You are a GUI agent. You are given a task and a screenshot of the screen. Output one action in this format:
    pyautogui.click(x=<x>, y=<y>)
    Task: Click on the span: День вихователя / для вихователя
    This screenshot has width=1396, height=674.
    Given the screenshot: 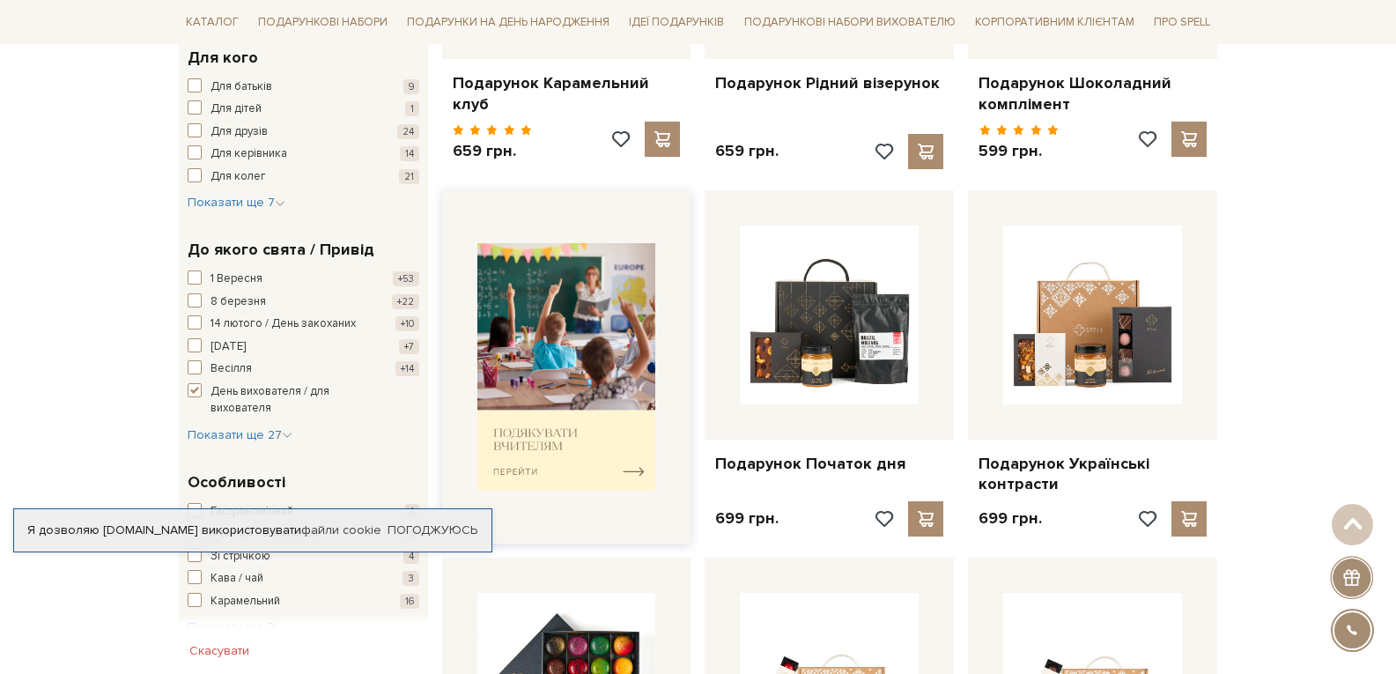 What is the action you would take?
    pyautogui.click(x=291, y=400)
    